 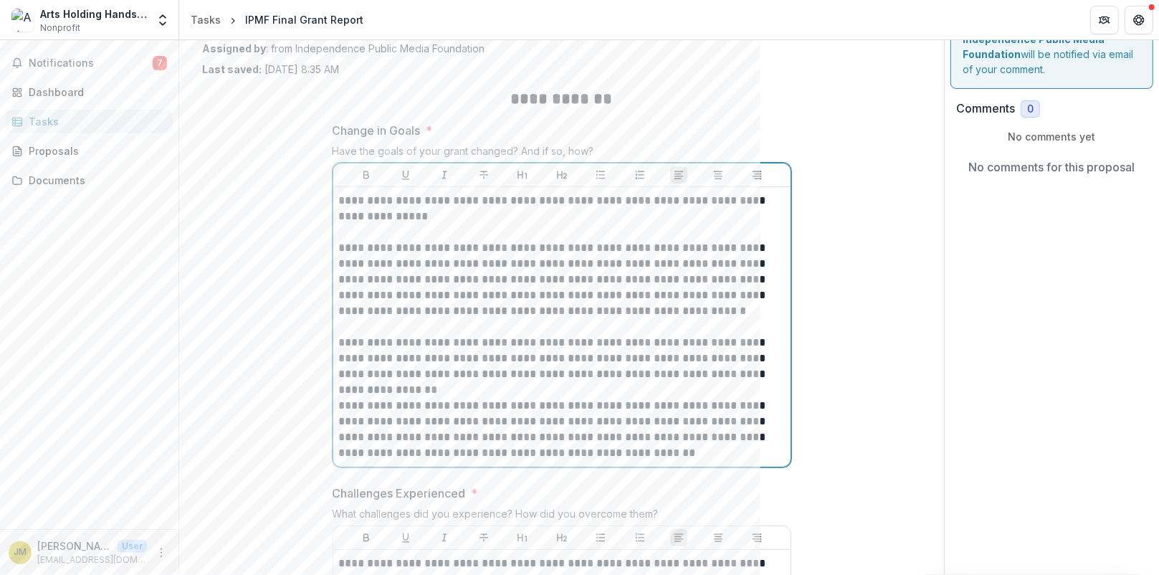 I want to click on div: What challenges did you experience? How did you overcome them?, so click(x=562, y=516).